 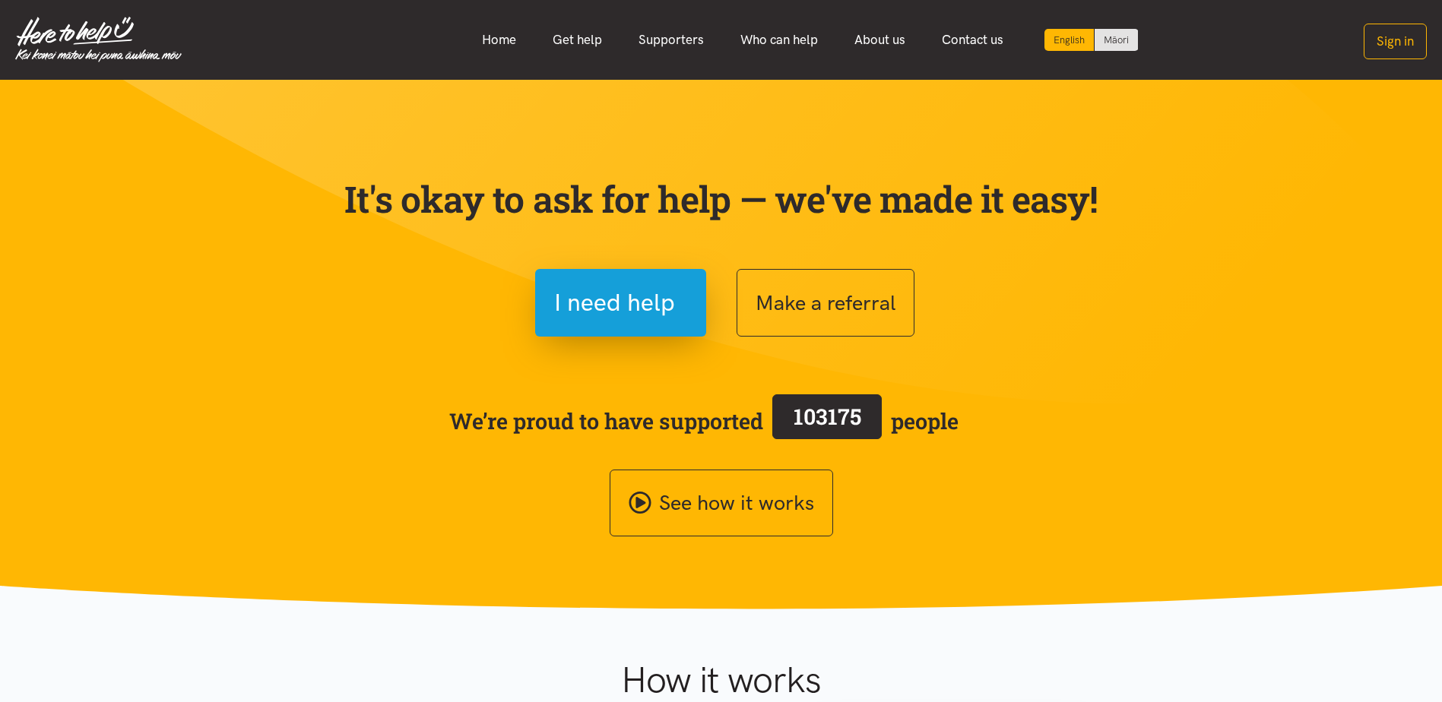 I want to click on a: 103175, so click(x=827, y=421).